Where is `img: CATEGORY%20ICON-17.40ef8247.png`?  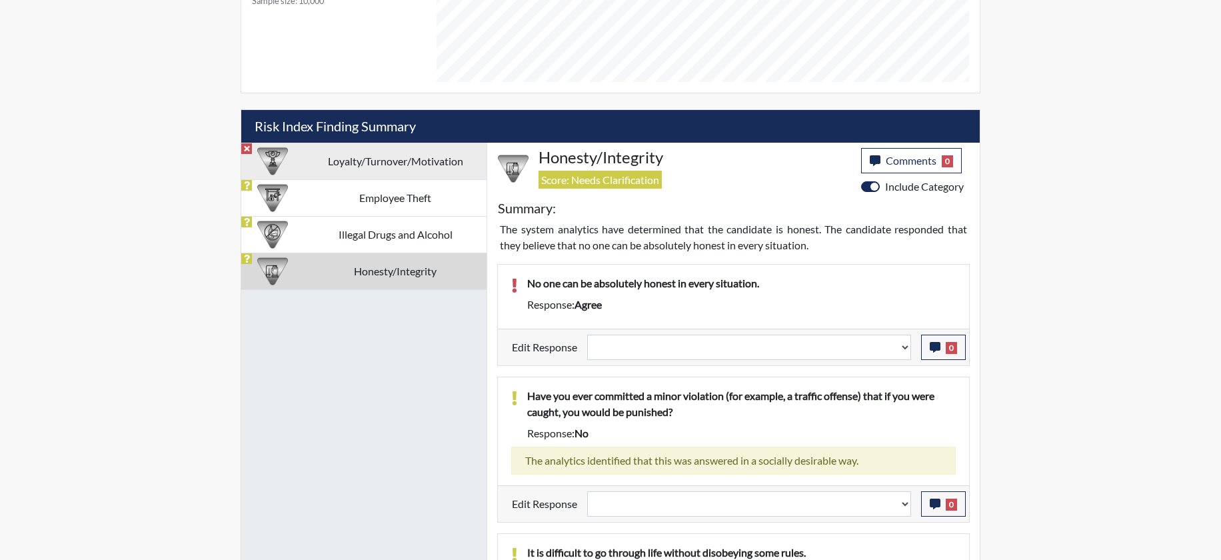 img: CATEGORY%20ICON-17.40ef8247.png is located at coordinates (273, 161).